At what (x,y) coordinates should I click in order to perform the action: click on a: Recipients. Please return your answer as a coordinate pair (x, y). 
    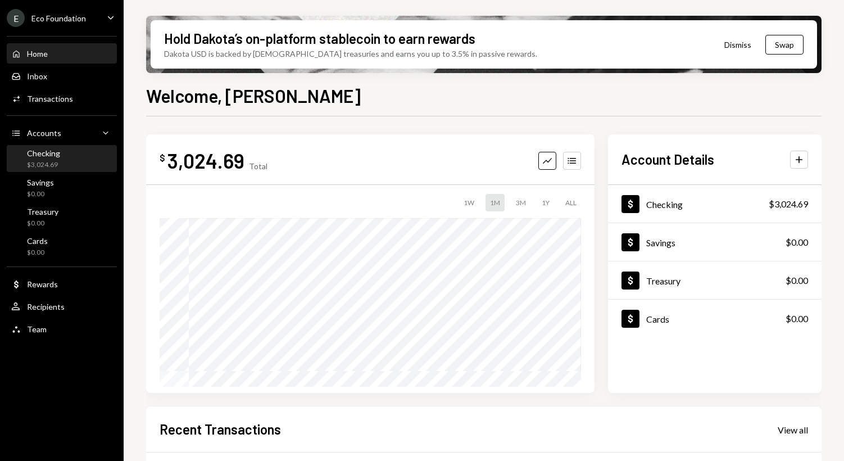
    Looking at the image, I should click on (62, 306).